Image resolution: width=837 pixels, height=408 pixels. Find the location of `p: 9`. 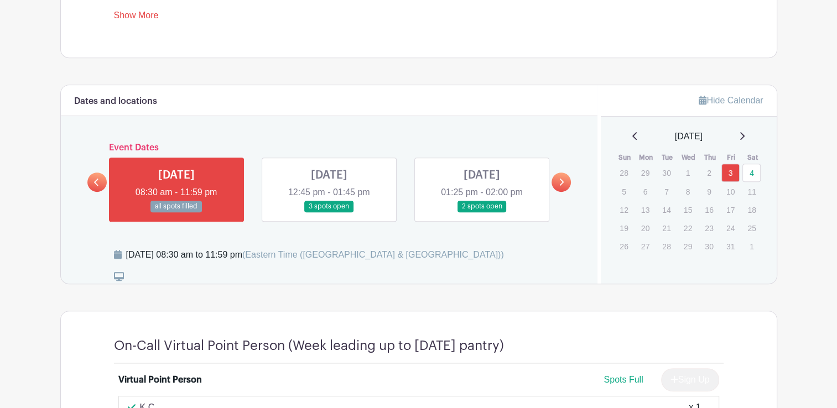

p: 9 is located at coordinates (708, 191).